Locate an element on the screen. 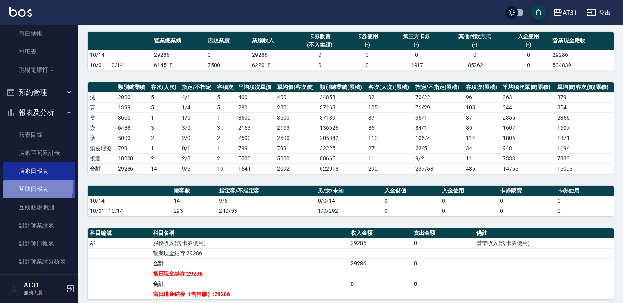  a: 店家區間累計表 is located at coordinates (39, 153).